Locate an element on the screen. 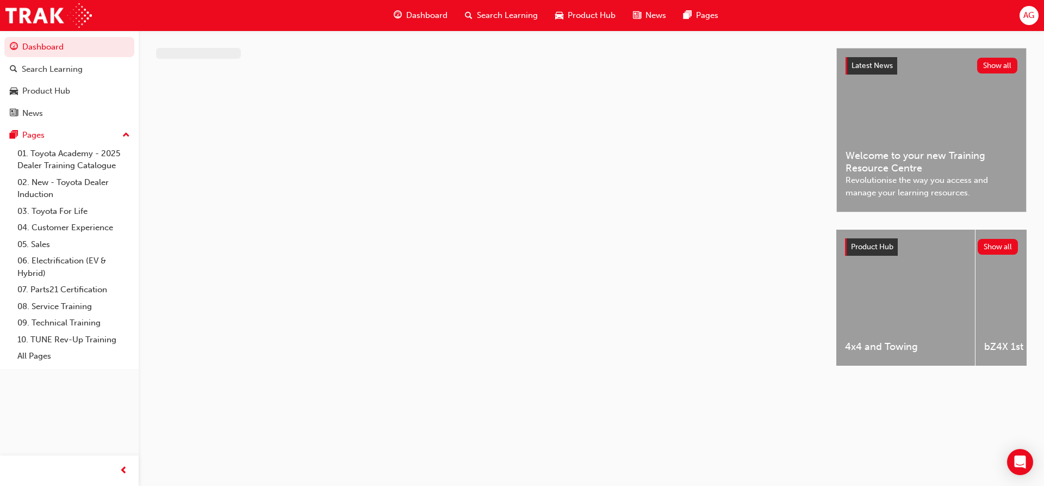  a: car-iconProduct Hub is located at coordinates (585, 15).